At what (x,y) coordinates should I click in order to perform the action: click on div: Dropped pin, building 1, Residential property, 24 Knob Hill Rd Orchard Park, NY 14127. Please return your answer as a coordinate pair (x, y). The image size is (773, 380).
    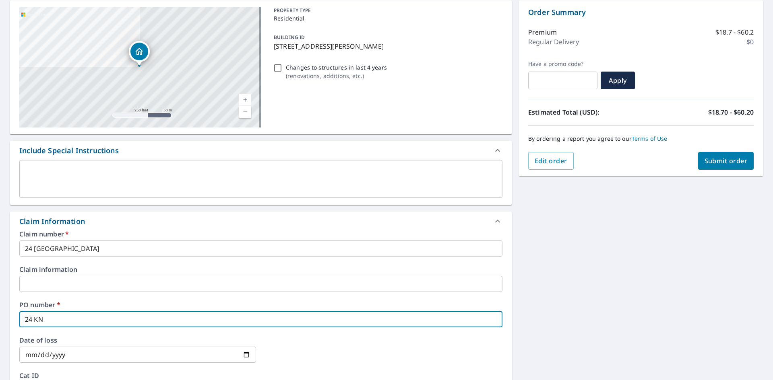
    Looking at the image, I should click on (139, 54).